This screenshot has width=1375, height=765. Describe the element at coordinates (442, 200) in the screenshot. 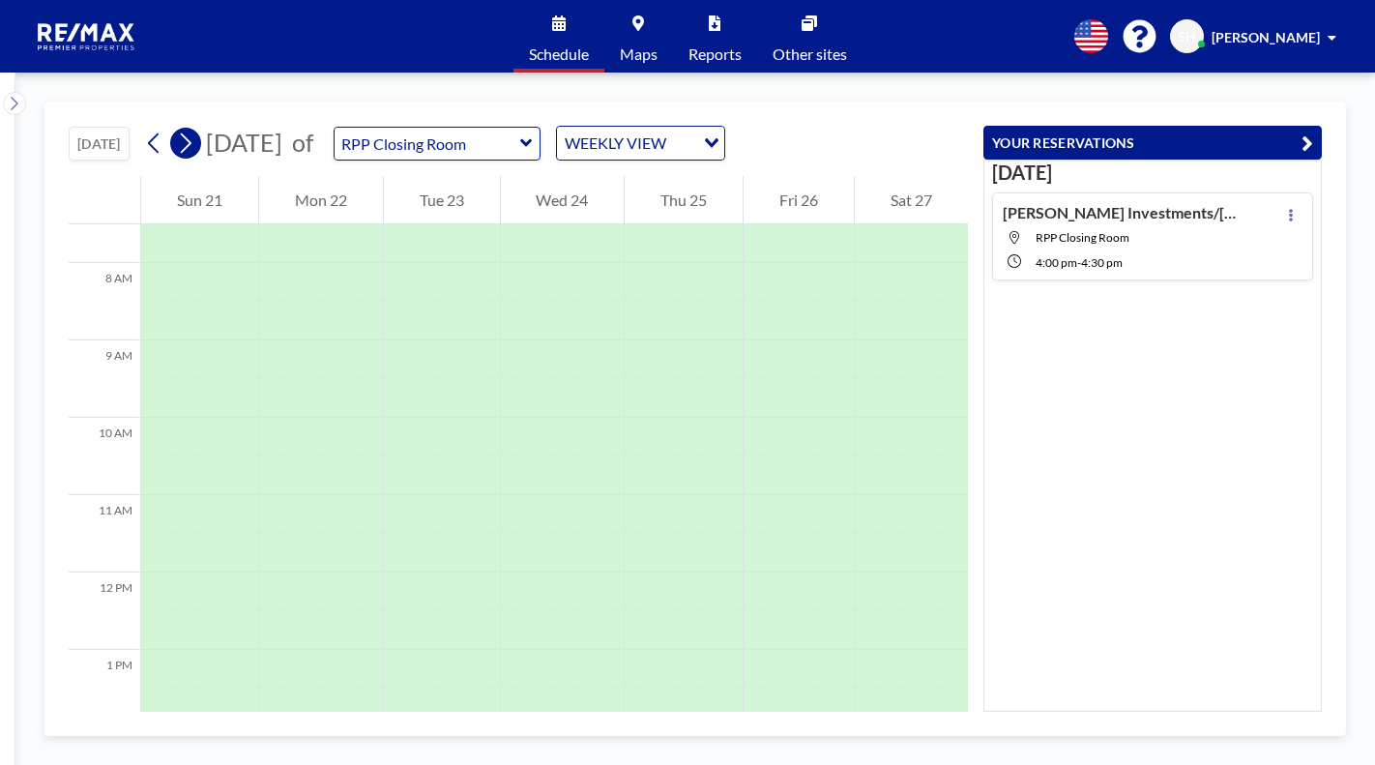

I see `div: Tue 23` at that location.